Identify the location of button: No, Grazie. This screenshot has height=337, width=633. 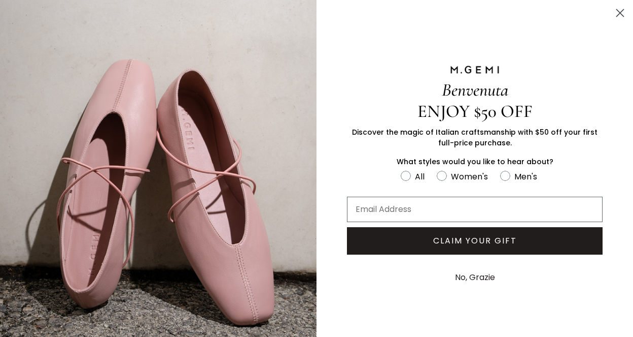
(475, 277).